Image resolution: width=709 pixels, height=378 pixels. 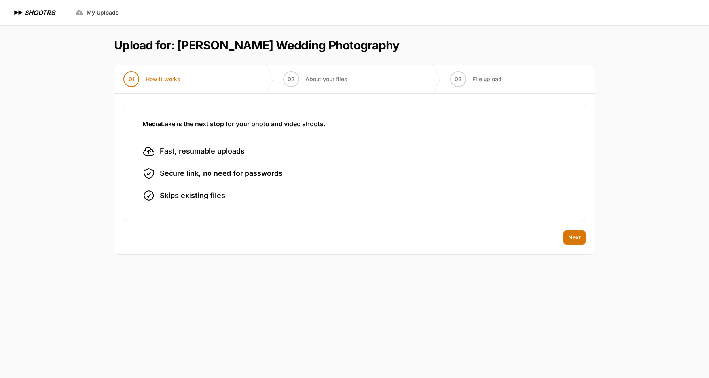 What do you see at coordinates (34, 13) in the screenshot?
I see `a: SHOOTRS SHOOTRS` at bounding box center [34, 13].